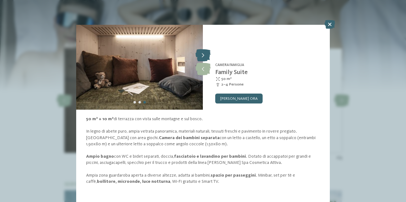  What do you see at coordinates (229, 65) in the screenshot?
I see `span: Camera famiglia` at bounding box center [229, 65].